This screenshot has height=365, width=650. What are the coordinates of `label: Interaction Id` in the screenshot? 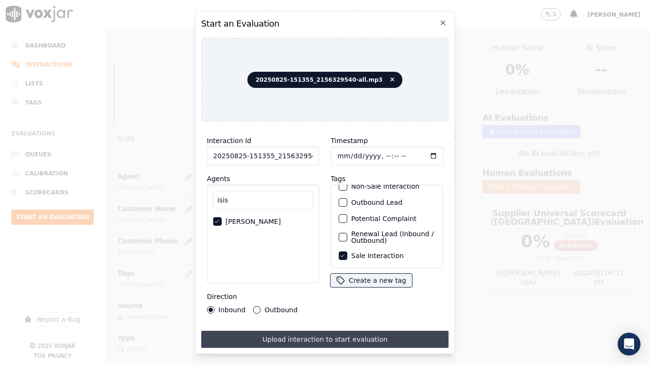 It's located at (229, 141).